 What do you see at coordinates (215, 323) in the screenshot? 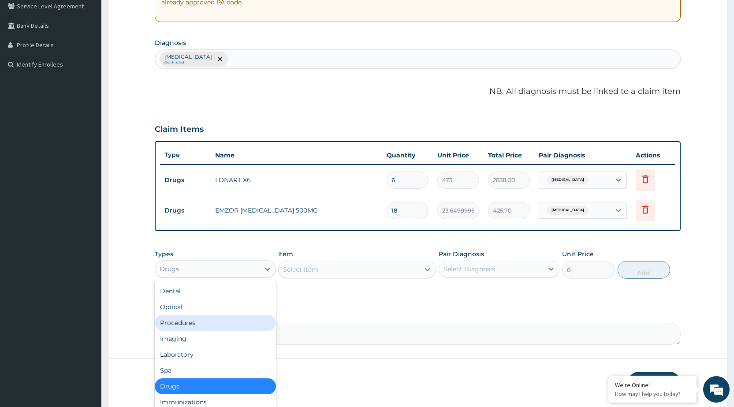
I see `div: Procedures` at bounding box center [215, 323].